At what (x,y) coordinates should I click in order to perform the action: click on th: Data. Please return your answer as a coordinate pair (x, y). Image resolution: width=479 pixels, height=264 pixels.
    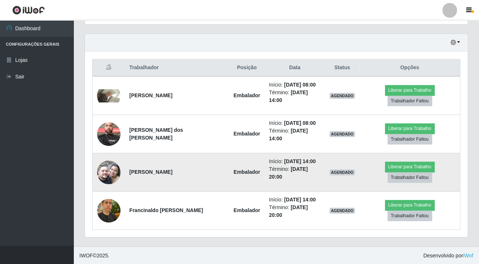
    Looking at the image, I should click on (295, 68).